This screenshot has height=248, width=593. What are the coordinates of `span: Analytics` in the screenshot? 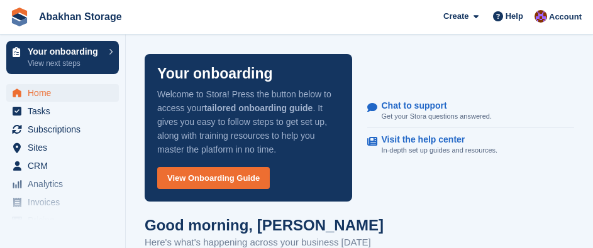 It's located at (65, 184).